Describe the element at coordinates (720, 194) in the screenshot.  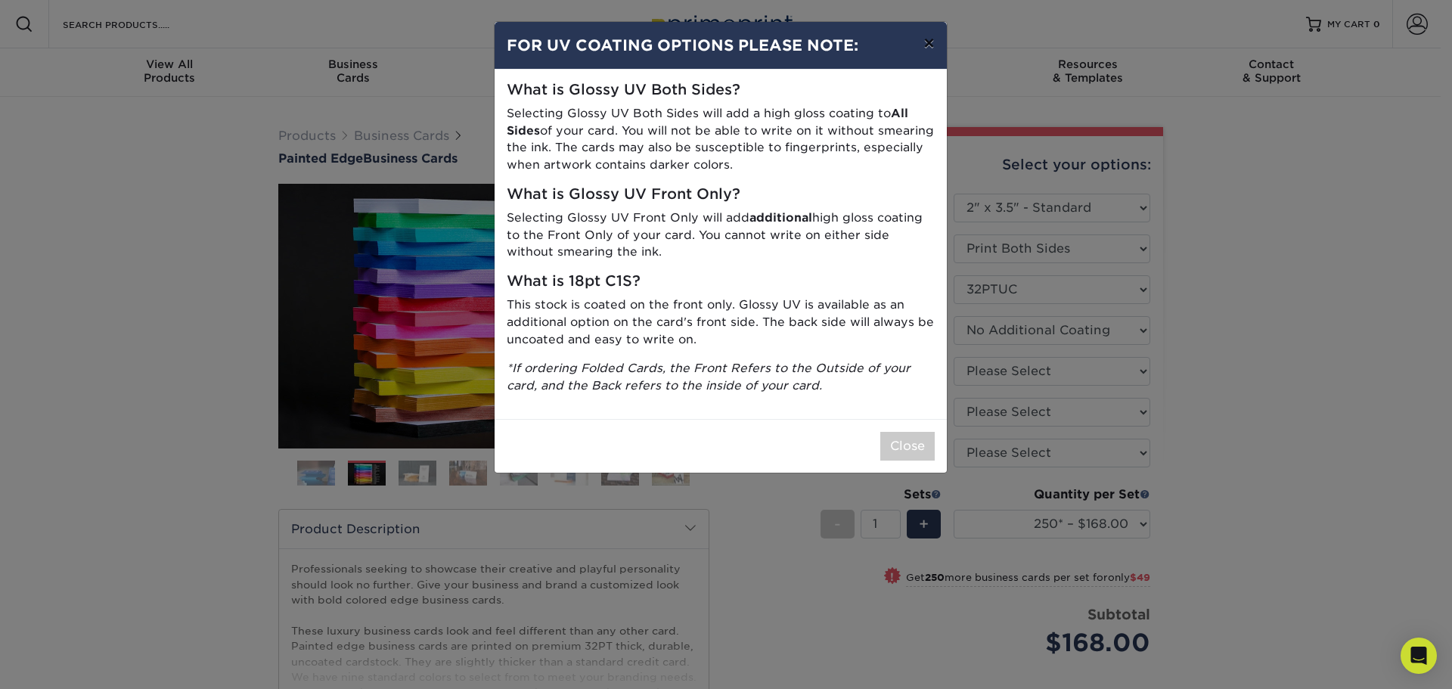
I see `h5: What is Glossy UV Front Only?` at that location.